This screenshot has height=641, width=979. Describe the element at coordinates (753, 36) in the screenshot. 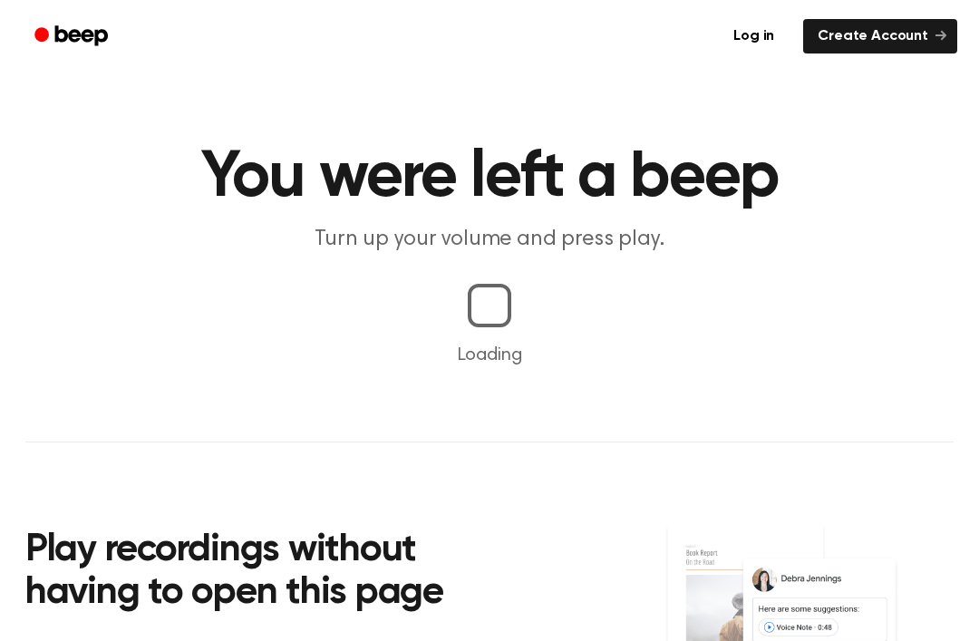

I see `a: Log in` at that location.